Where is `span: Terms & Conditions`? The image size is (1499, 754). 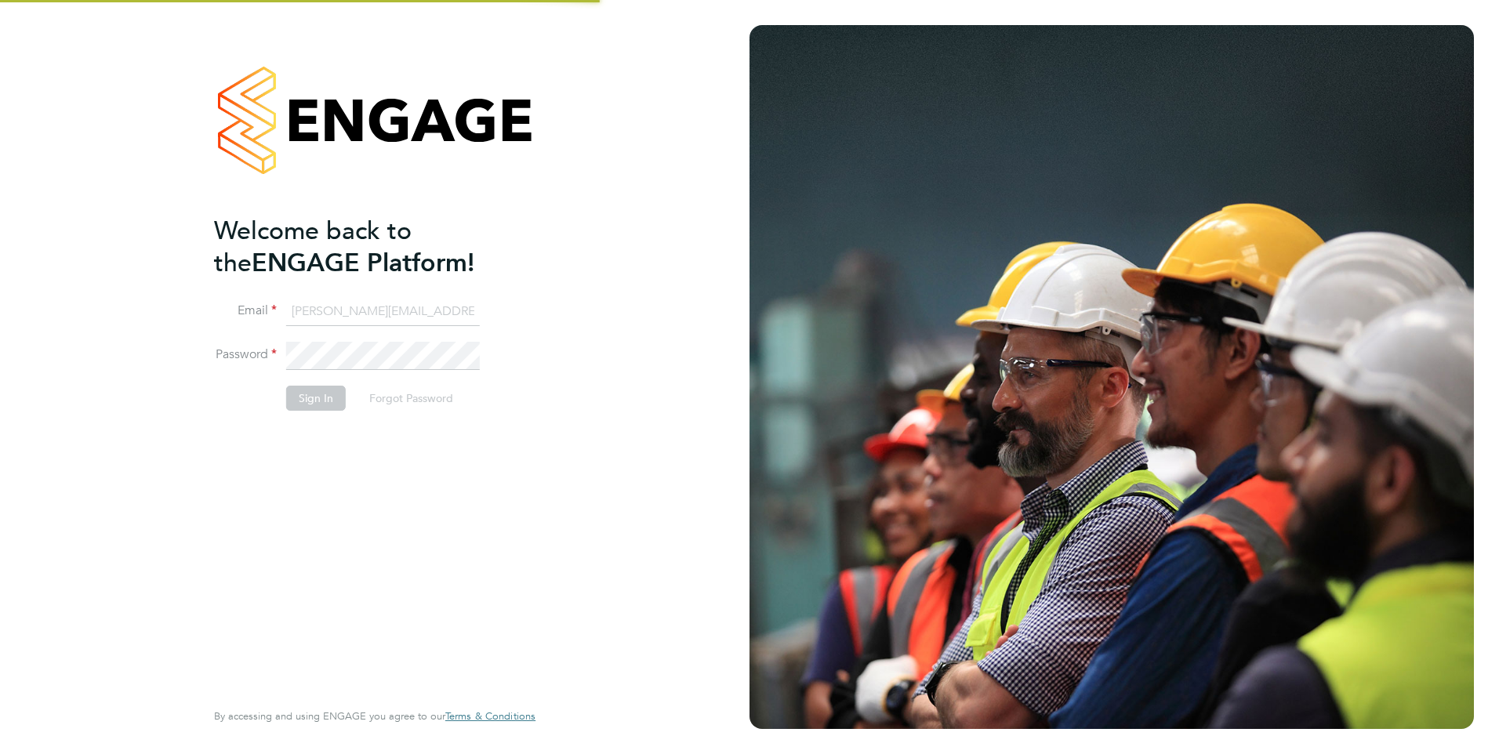 span: Terms & Conditions is located at coordinates (490, 716).